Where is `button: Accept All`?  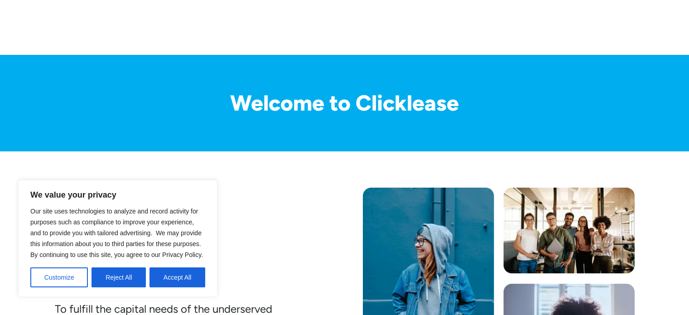
button: Accept All is located at coordinates (177, 277).